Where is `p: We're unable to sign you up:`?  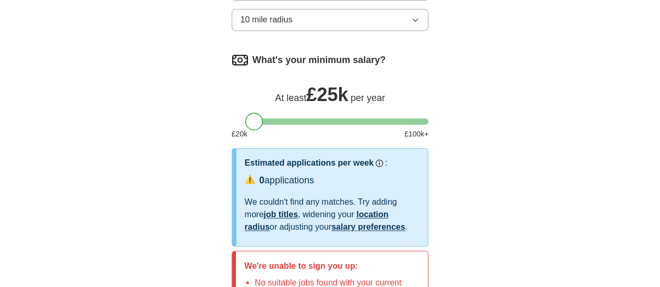
p: We're unable to sign you up: is located at coordinates (332, 266).